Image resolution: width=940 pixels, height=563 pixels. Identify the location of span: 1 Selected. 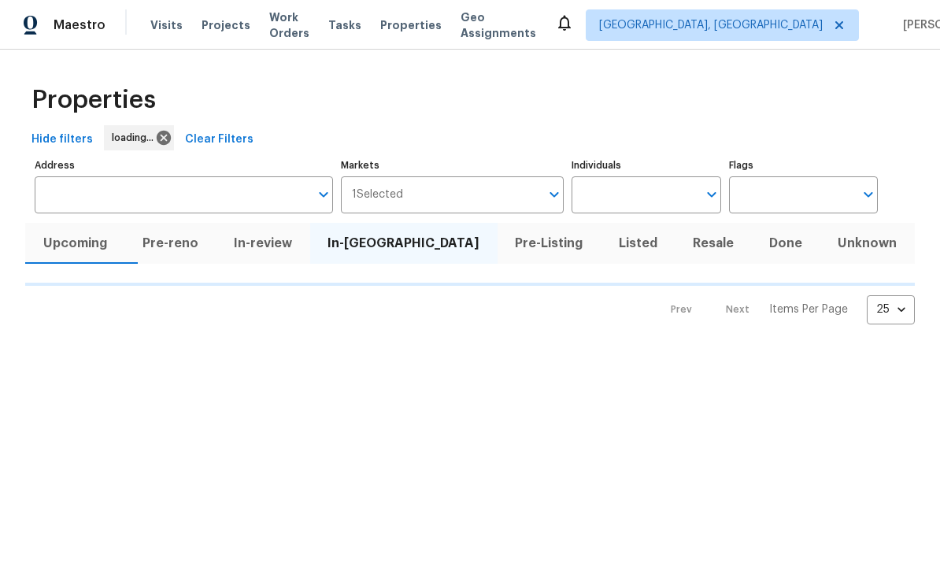
(377, 195).